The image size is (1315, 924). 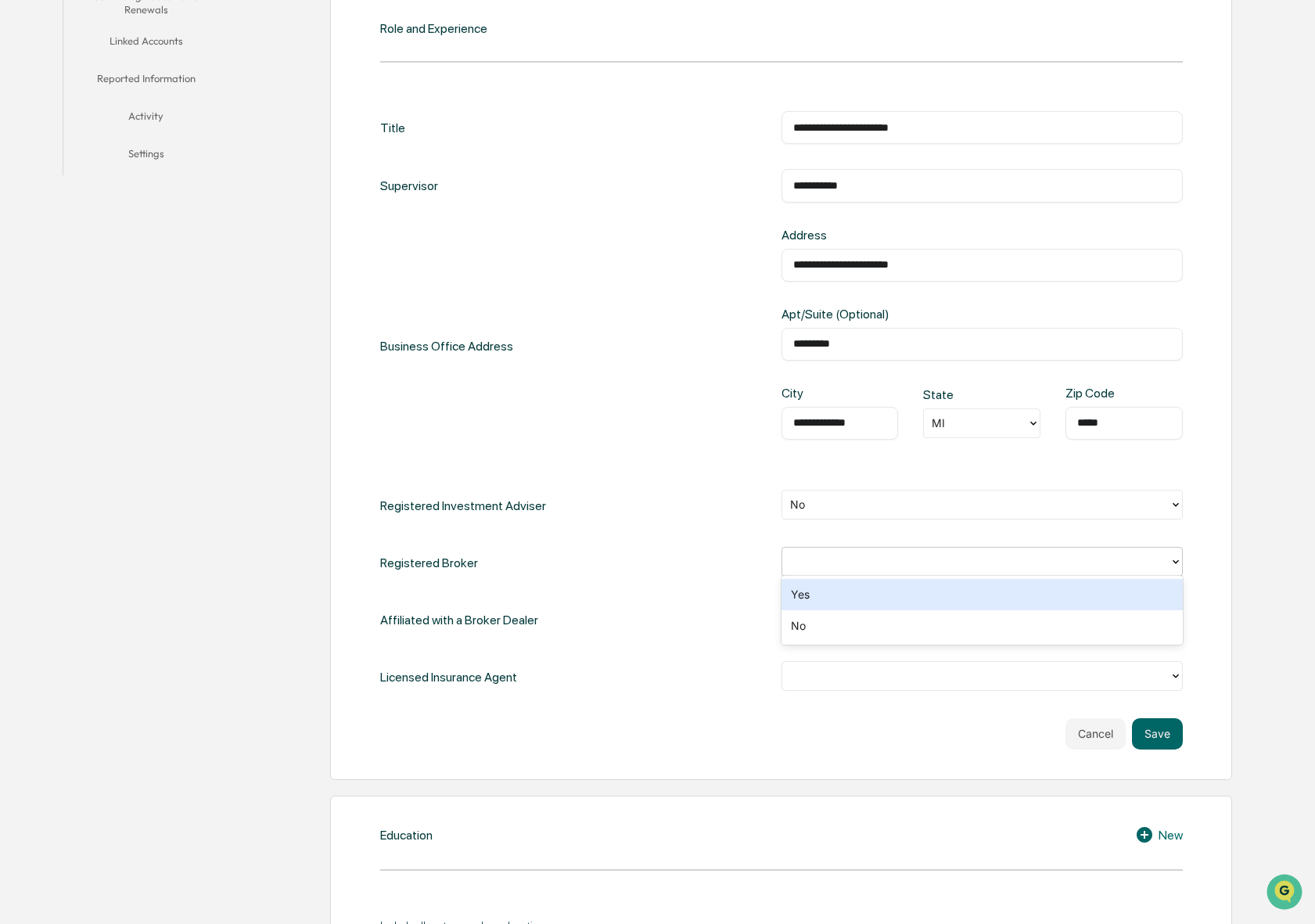 I want to click on div: Title, so click(x=392, y=128).